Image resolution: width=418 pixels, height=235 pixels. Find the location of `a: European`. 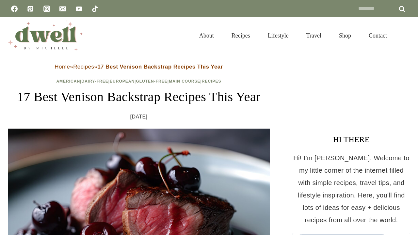

a: European is located at coordinates (122, 81).